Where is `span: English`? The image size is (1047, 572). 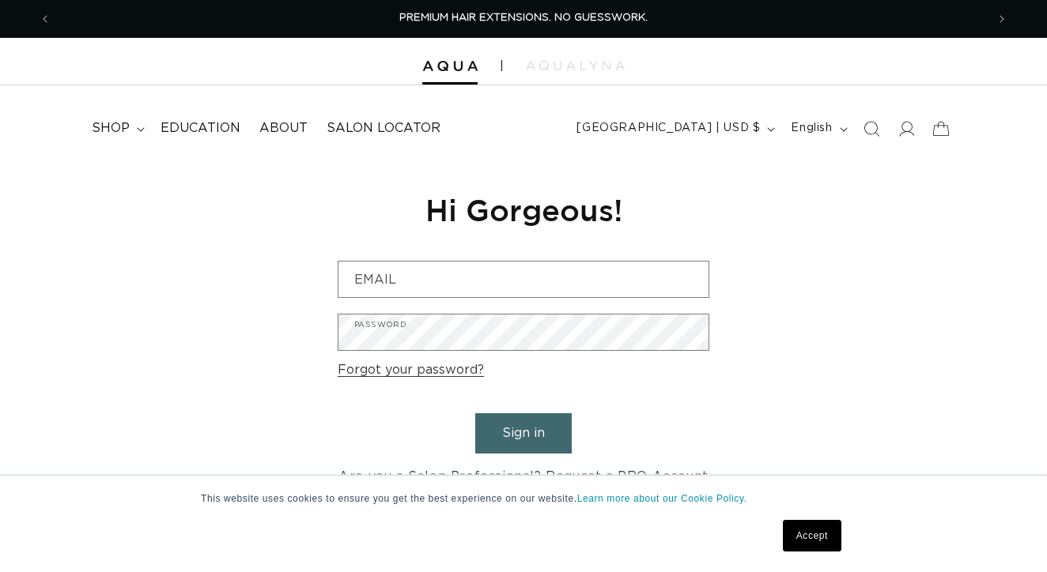 span: English is located at coordinates (811, 128).